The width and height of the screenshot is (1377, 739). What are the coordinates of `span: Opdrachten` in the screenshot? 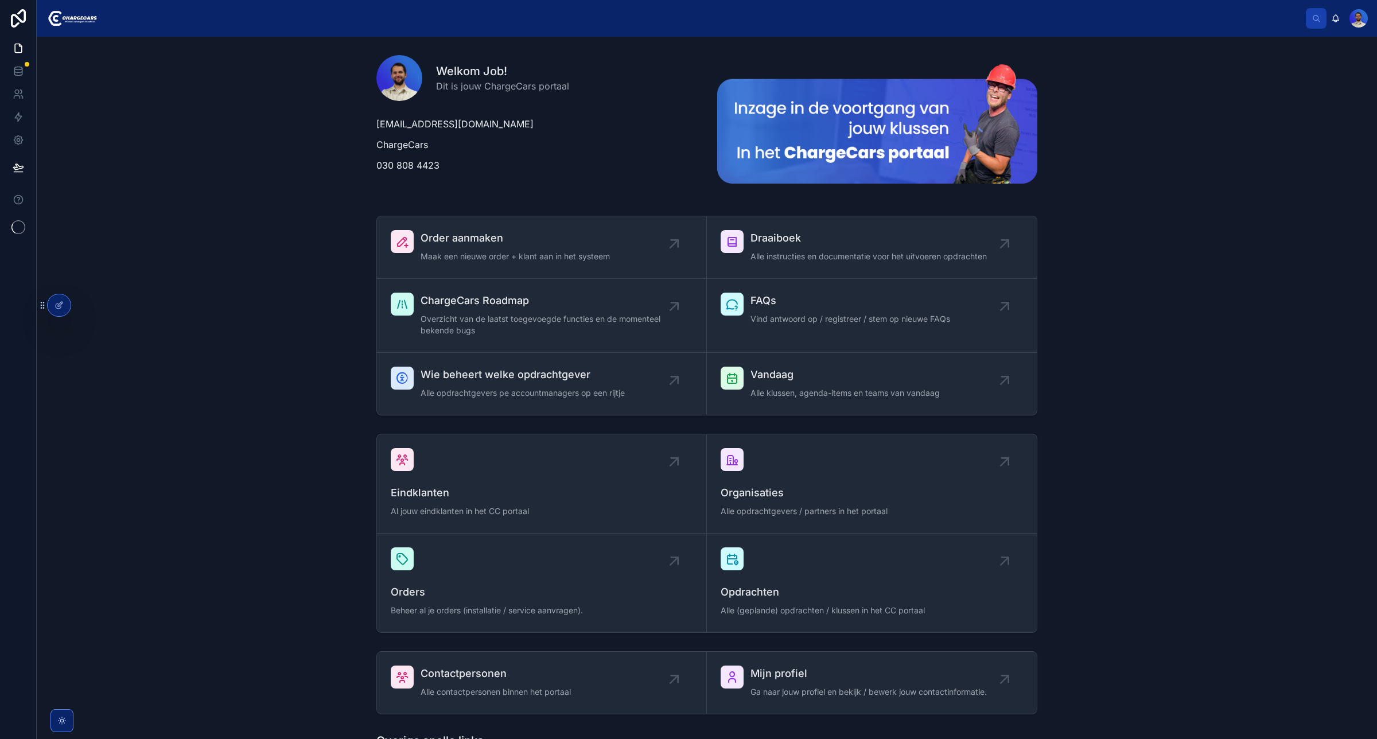 It's located at (872, 592).